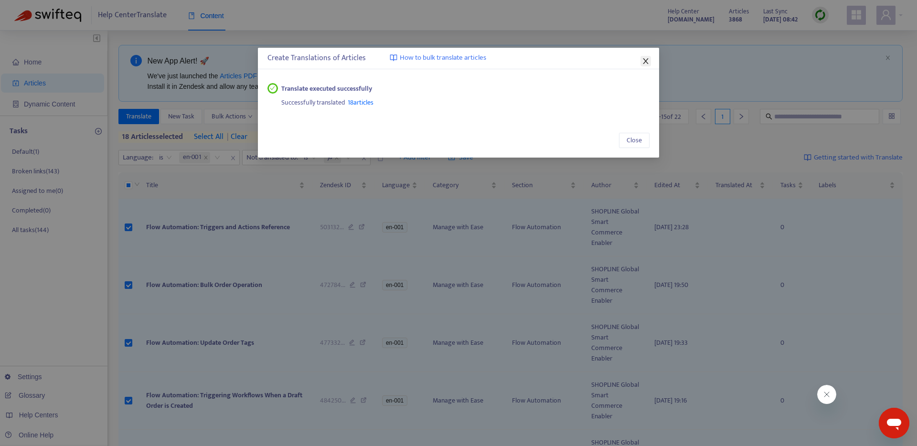 Image resolution: width=917 pixels, height=446 pixels. Describe the element at coordinates (327, 89) in the screenshot. I see `strong: Translate executed successfully` at that location.